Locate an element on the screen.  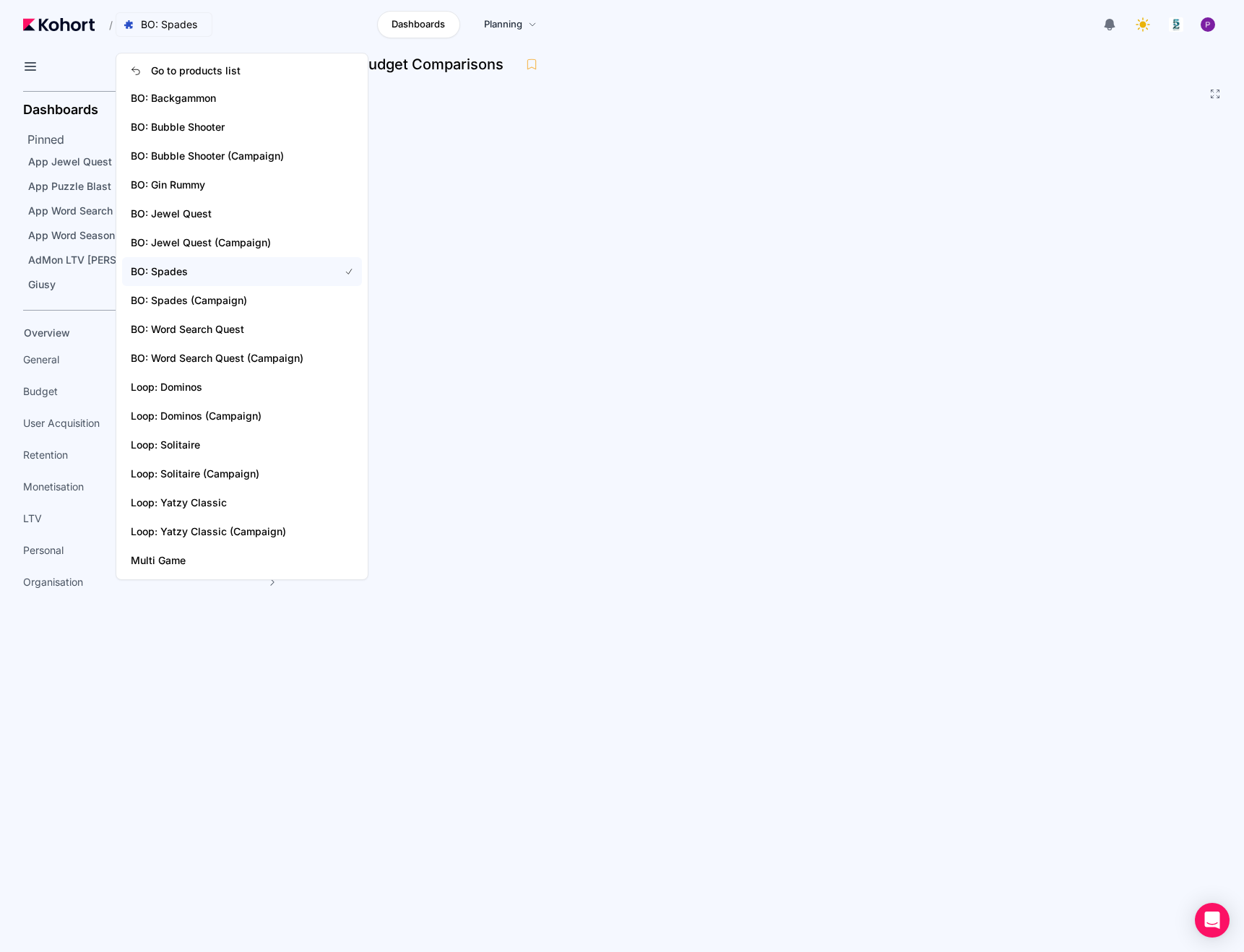
a: Loop: Solitaire is located at coordinates (242, 445).